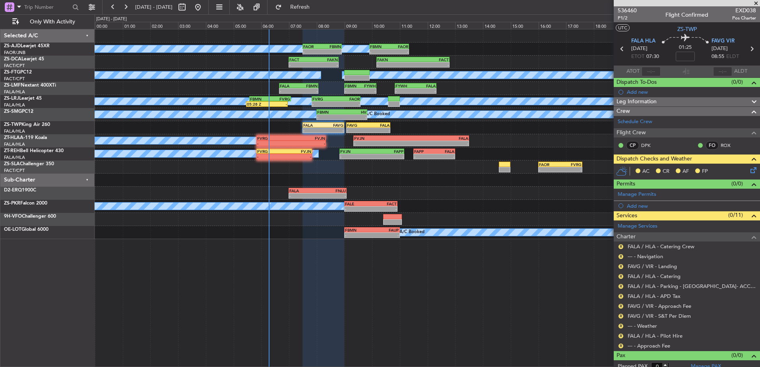 Image resolution: width=760 pixels, height=367 pixels. What do you see at coordinates (12, 99) in the screenshot?
I see `span: ZS-LRJ` at bounding box center [12, 99].